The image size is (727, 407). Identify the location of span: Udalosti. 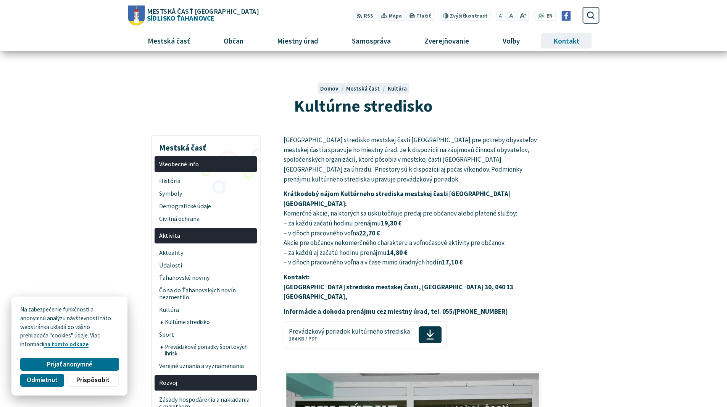
(206, 265).